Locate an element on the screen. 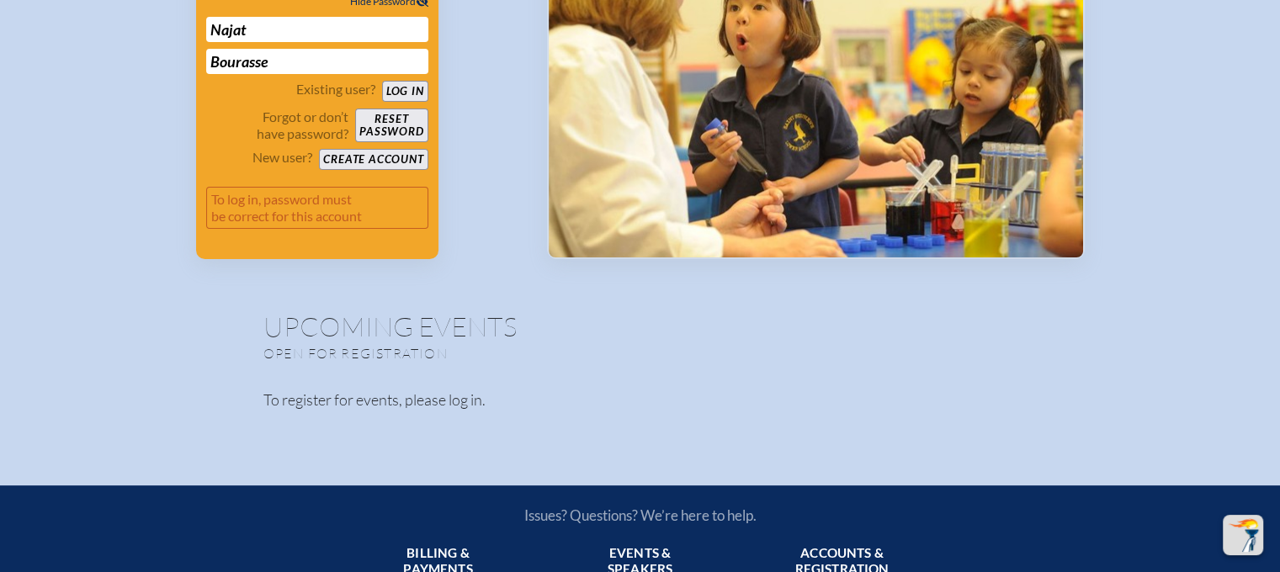 The height and width of the screenshot is (572, 1280). button: Resetpassword is located at coordinates (391, 125).